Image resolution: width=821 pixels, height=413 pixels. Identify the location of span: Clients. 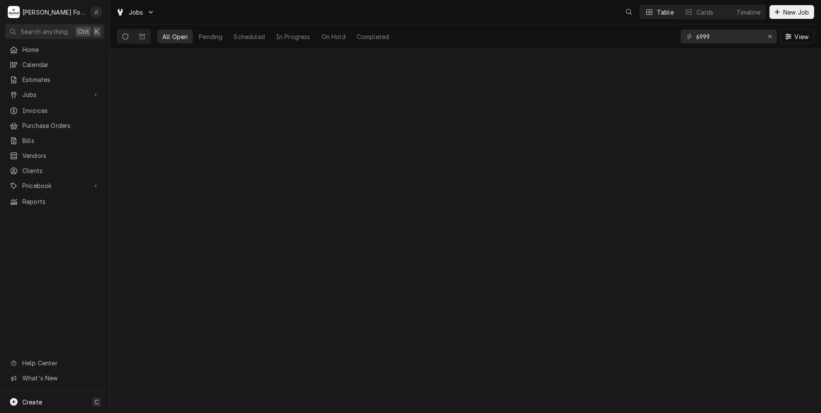
(61, 170).